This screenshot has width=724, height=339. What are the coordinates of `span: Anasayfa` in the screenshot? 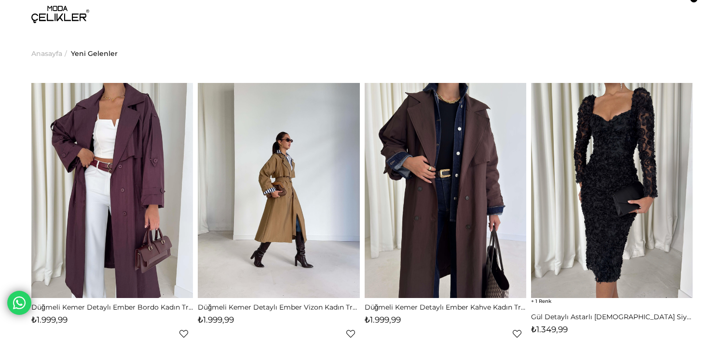 It's located at (47, 54).